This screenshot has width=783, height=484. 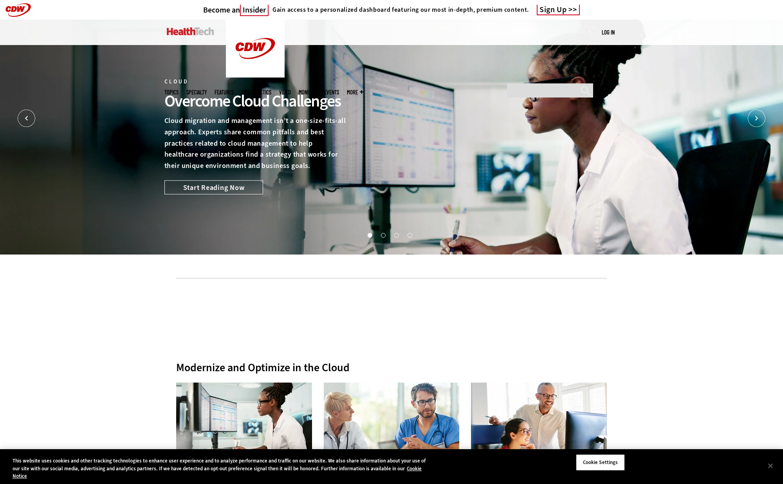 I want to click on div: Overcome Cloud Challenges, so click(x=255, y=101).